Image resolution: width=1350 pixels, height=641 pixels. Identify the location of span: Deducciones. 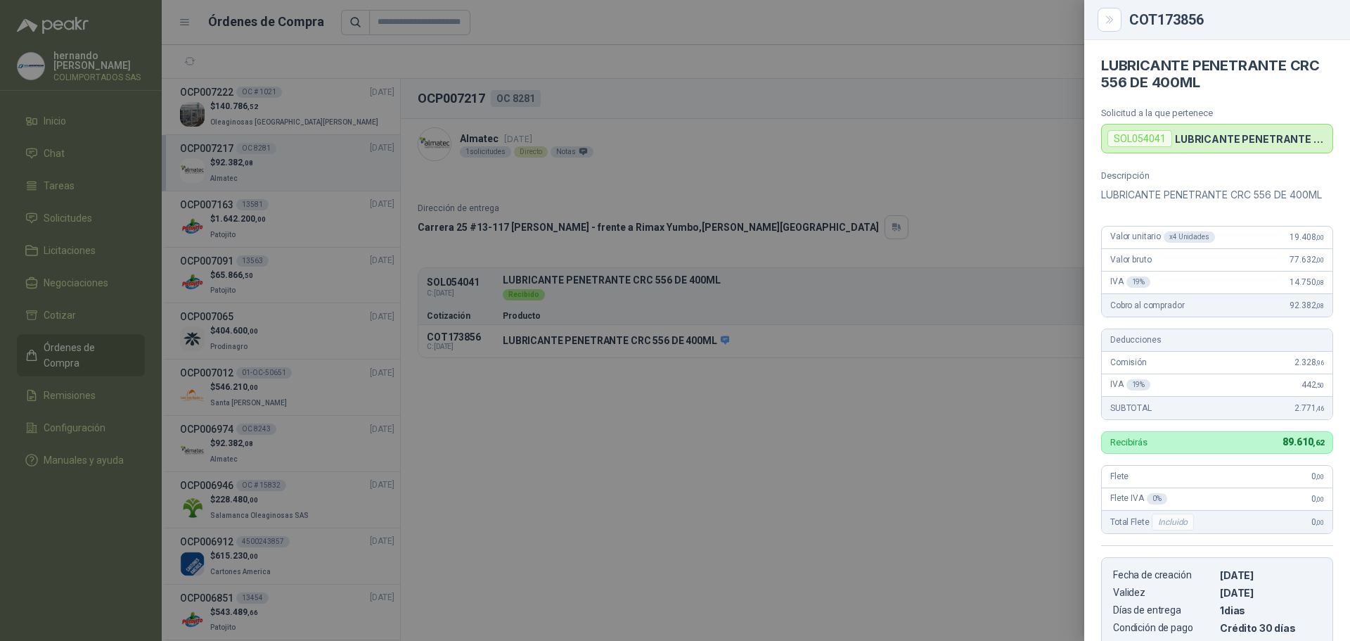
(1136, 340).